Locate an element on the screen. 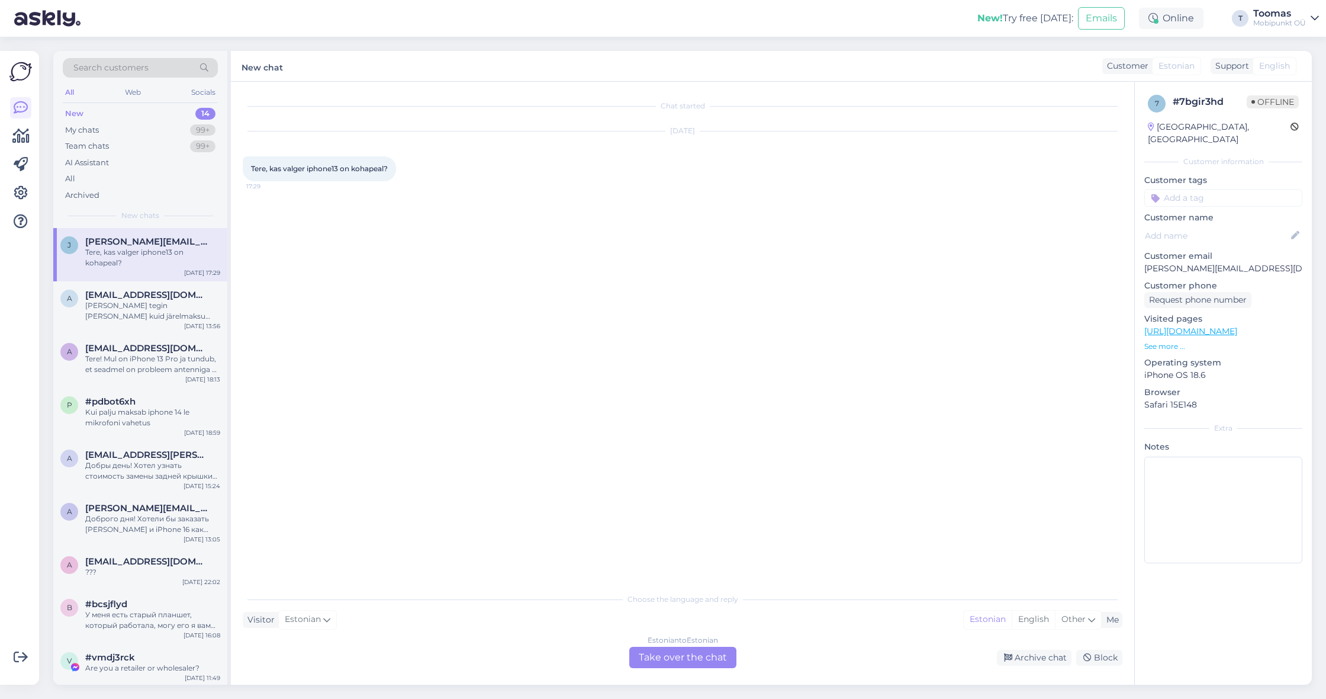 The height and width of the screenshot is (699, 1326). div: Toomas is located at coordinates (1279, 14).